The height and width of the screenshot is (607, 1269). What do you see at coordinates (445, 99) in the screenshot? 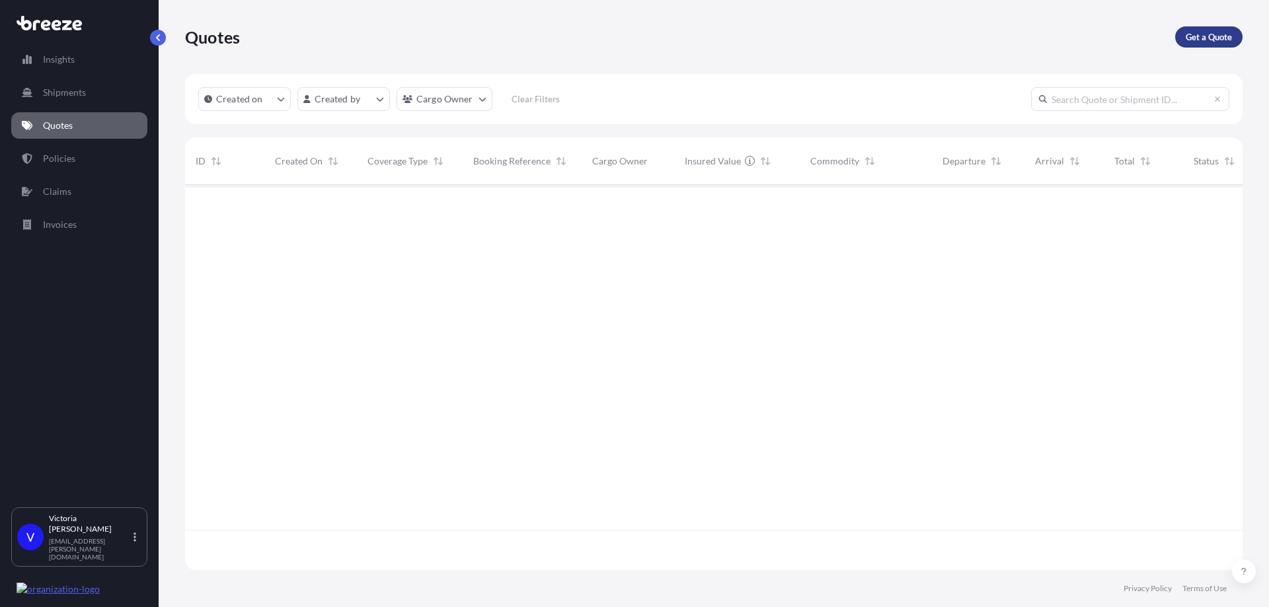
I see `p: Cargo Owner` at bounding box center [445, 99].